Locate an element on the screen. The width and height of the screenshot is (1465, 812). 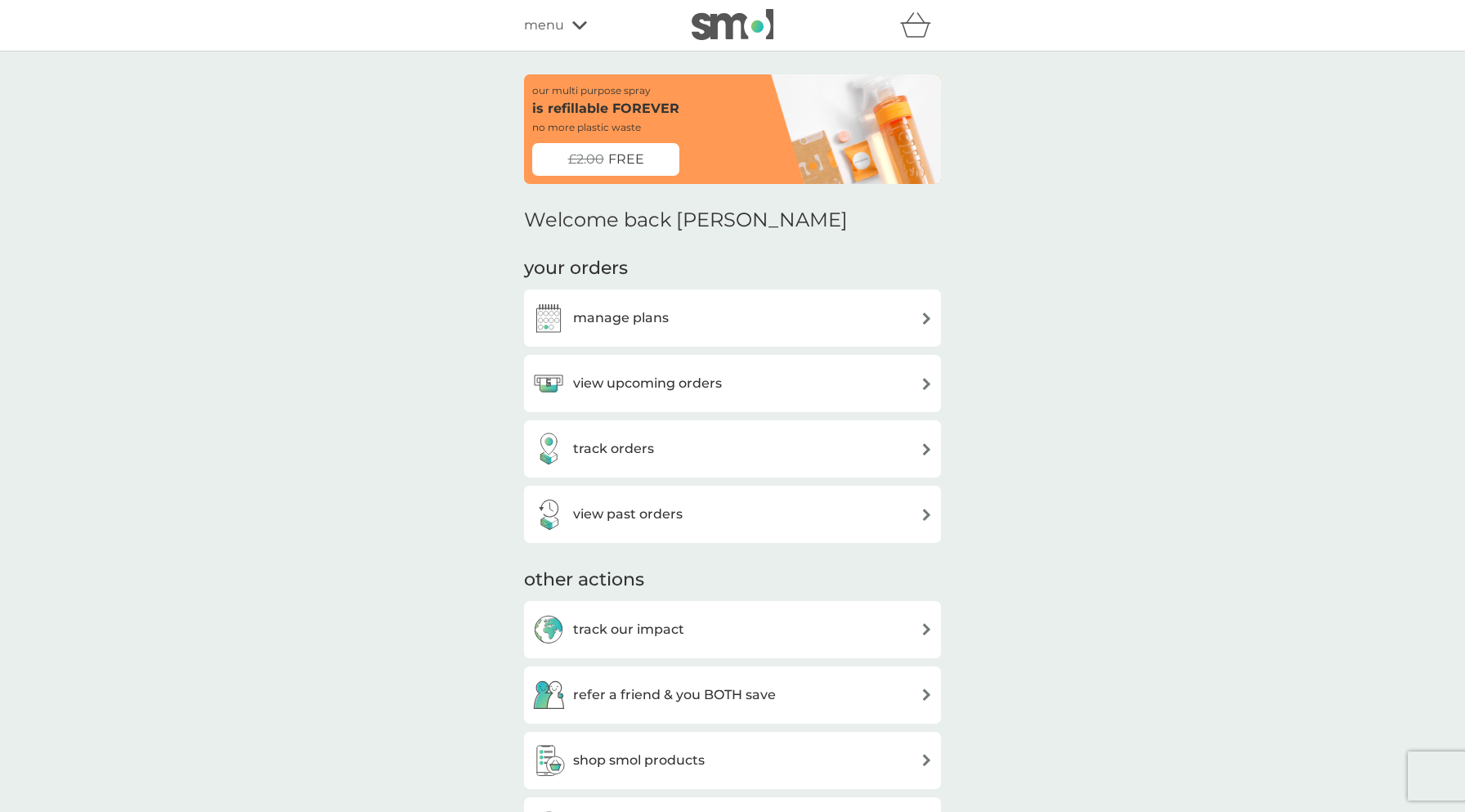
div: basket is located at coordinates (921, 25).